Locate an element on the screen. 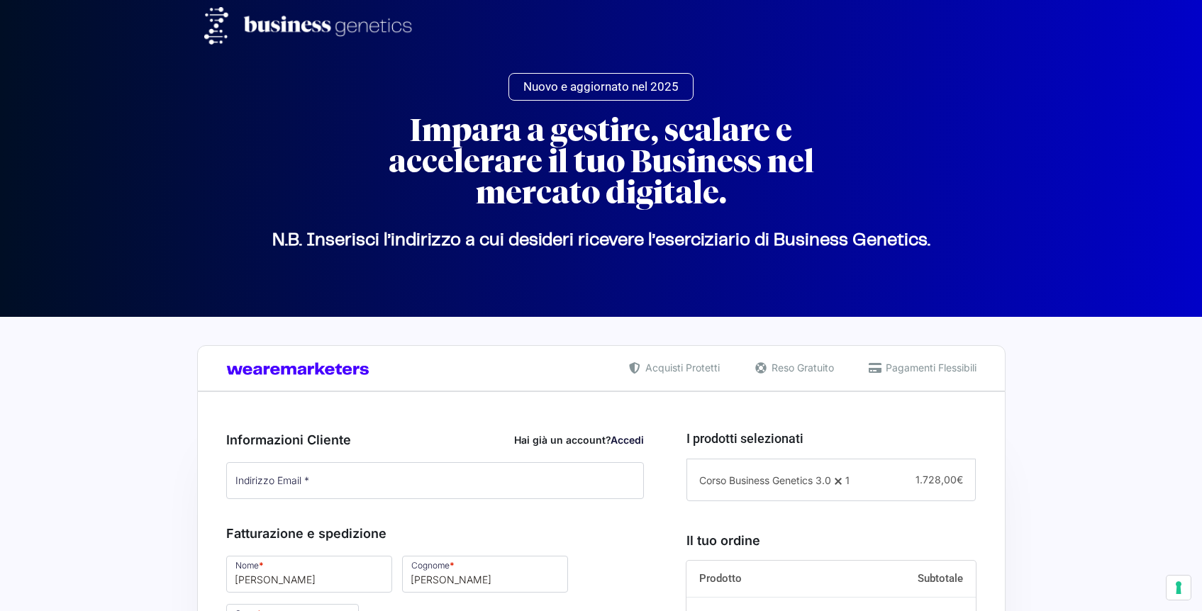 The width and height of the screenshot is (1202, 611). input: Nome * is located at coordinates (309, 575).